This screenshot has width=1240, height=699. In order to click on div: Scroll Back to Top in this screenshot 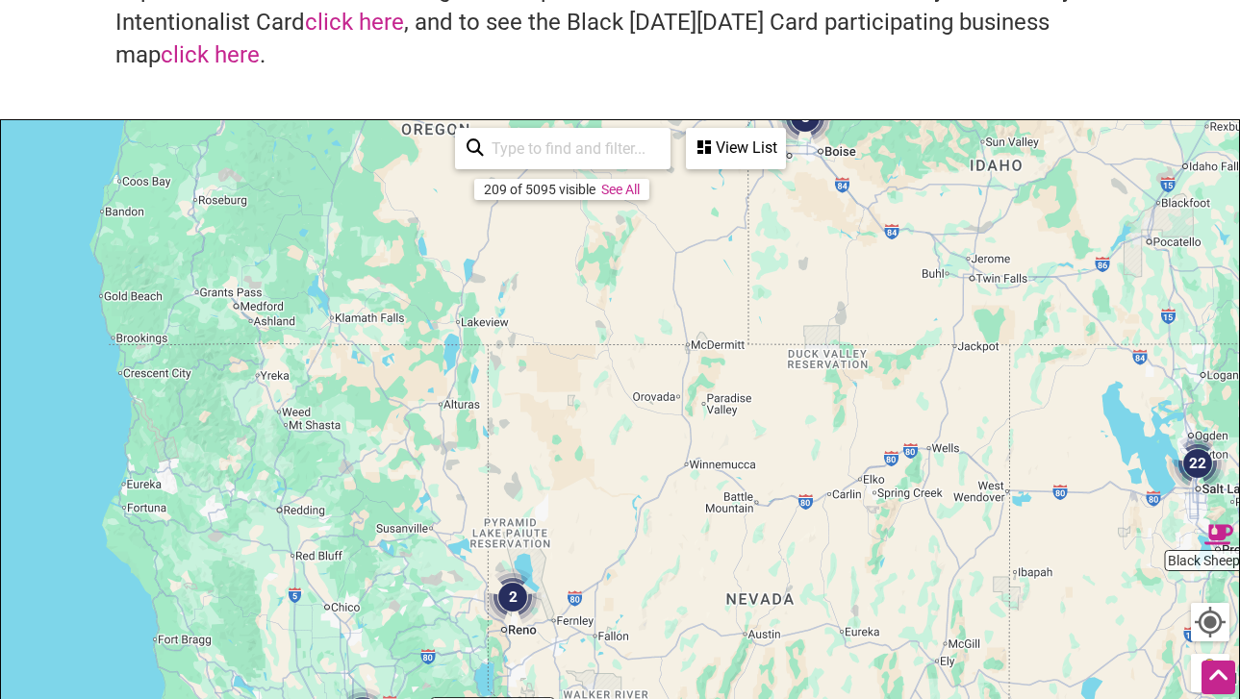, I will do `click(1218, 677)`.